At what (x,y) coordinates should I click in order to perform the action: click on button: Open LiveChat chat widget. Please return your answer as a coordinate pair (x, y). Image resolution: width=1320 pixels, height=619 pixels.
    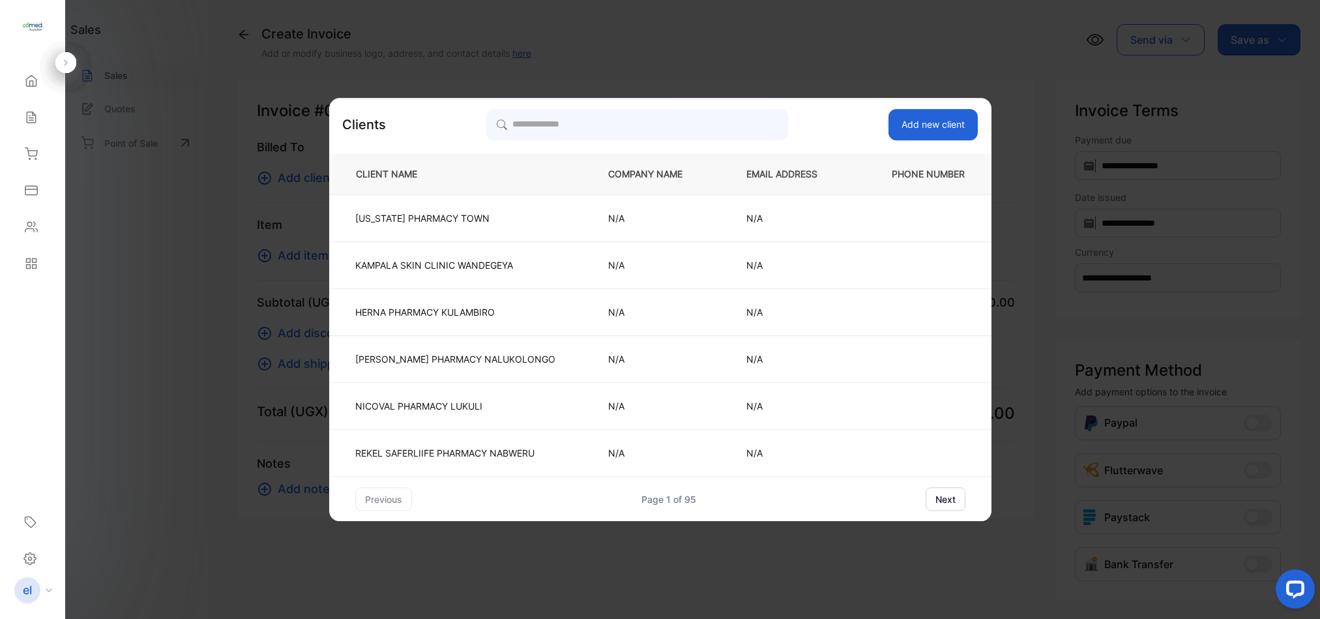
    Looking at the image, I should click on (30, 25).